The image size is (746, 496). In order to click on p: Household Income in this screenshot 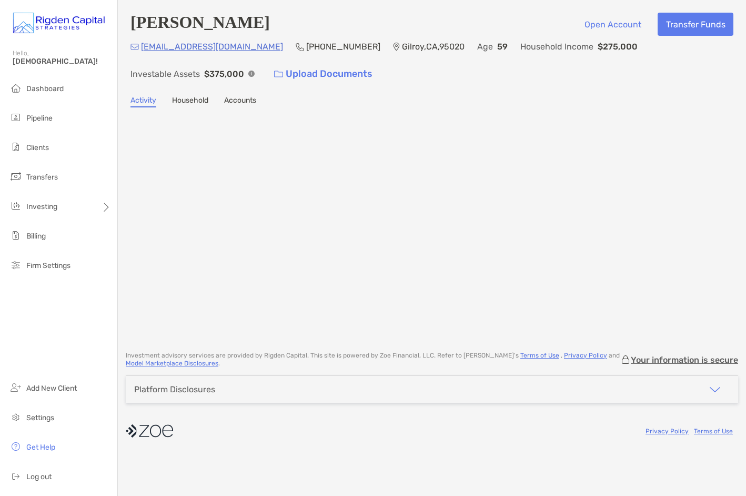, I will do `click(557, 46)`.